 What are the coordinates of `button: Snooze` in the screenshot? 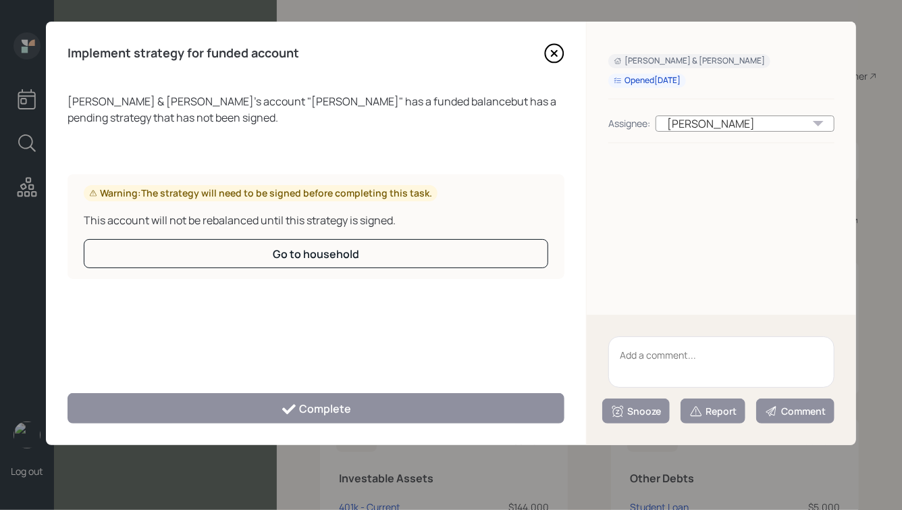 It's located at (636, 410).